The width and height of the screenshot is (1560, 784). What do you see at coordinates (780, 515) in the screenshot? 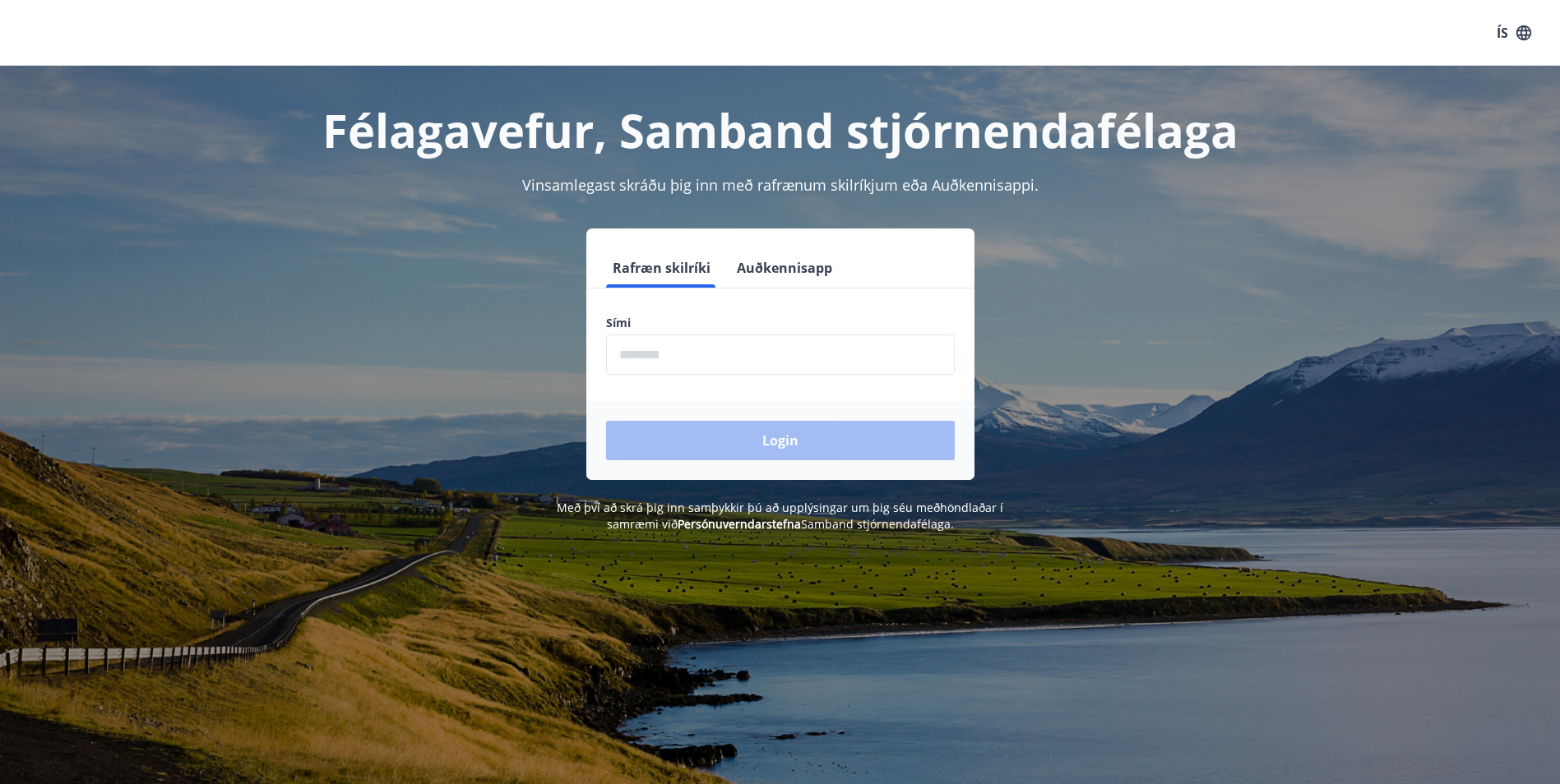
I see `span: Með því að skrá þig inn samþykkir þú að upplýsingar um þig séu meðhöndlaðar í samræmi við Samband...` at bounding box center [780, 515].